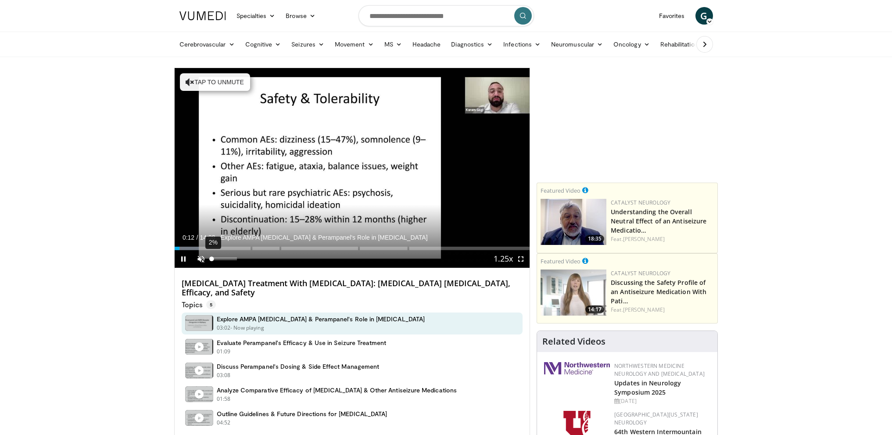 Image resolution: width=892 pixels, height=435 pixels. Describe the element at coordinates (521, 259) in the screenshot. I see `button: Fullscreen` at that location.